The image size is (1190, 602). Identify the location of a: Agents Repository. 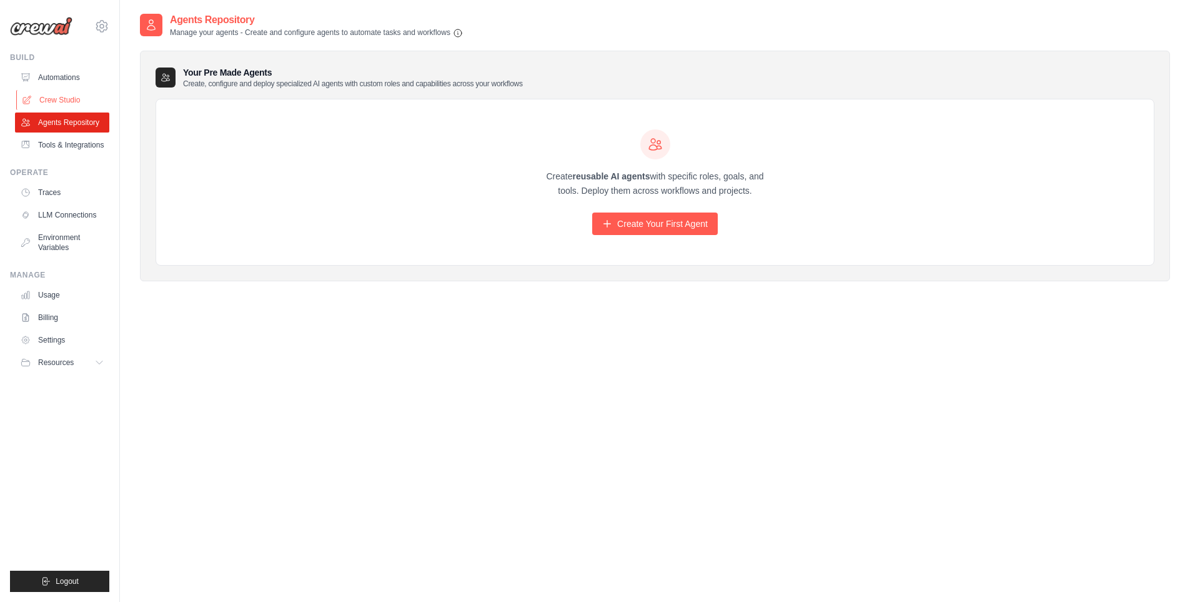
(62, 122).